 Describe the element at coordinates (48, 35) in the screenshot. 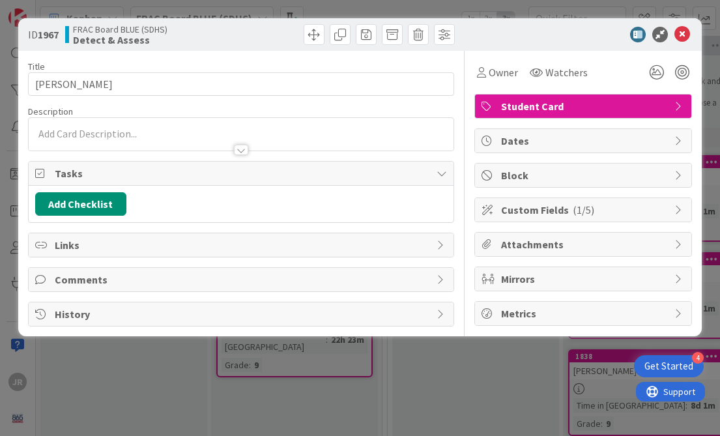

I see `b: 1967` at that location.